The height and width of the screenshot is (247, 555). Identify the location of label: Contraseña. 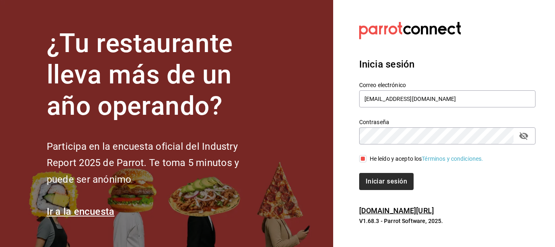
(447, 122).